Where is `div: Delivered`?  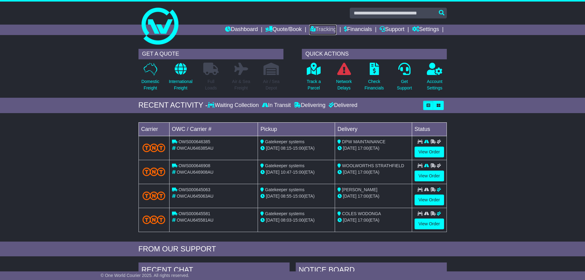 div: Delivered is located at coordinates (342, 105).